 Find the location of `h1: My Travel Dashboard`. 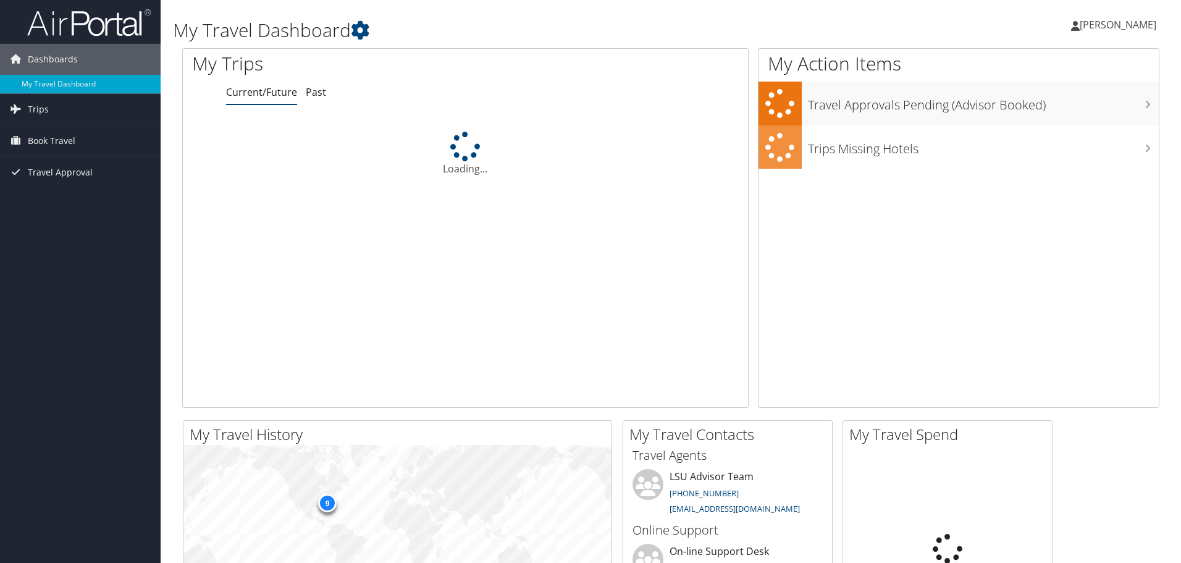

h1: My Travel Dashboard is located at coordinates (505, 30).